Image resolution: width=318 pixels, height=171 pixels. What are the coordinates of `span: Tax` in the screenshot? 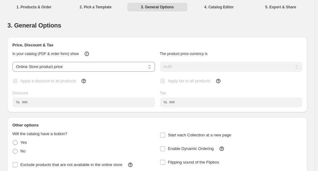 It's located at (163, 93).